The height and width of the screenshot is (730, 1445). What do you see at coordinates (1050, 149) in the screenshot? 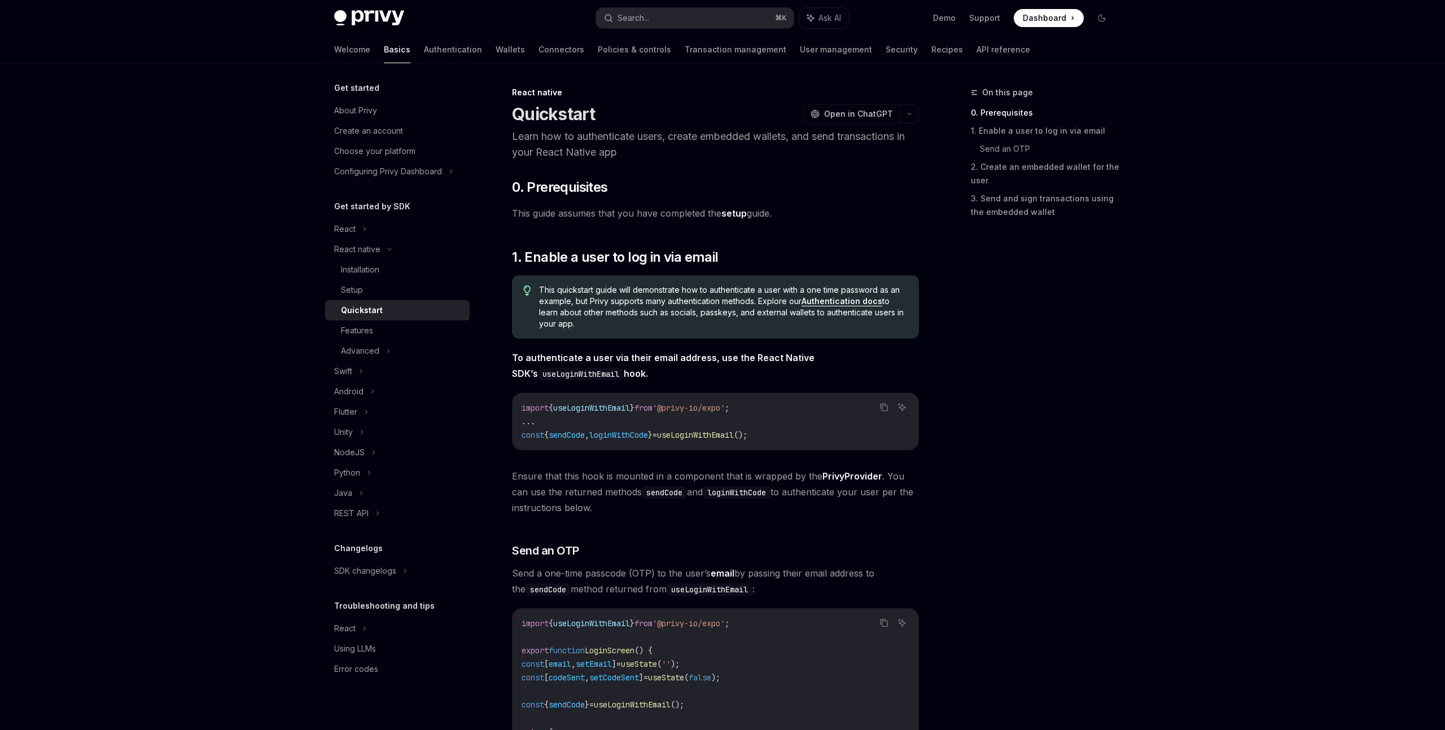
I see `a: Send an OTP` at bounding box center [1050, 149].